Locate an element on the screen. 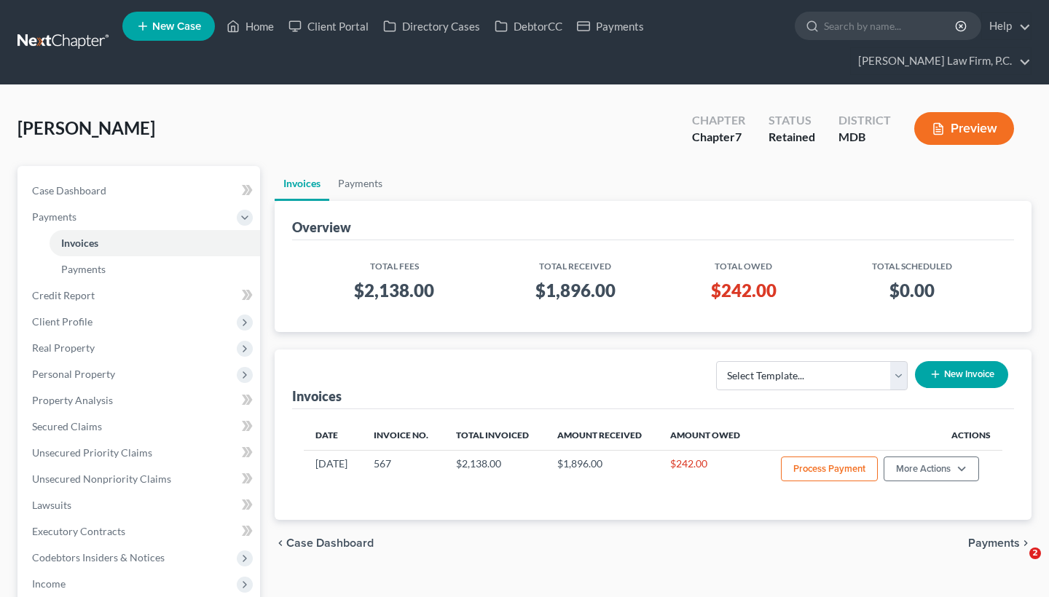  div: MDB is located at coordinates (865, 137).